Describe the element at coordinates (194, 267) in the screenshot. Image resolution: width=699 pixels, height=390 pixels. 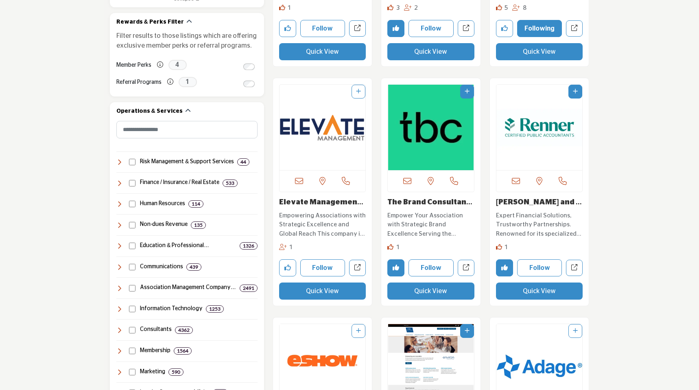
I see `b: 439` at that location.